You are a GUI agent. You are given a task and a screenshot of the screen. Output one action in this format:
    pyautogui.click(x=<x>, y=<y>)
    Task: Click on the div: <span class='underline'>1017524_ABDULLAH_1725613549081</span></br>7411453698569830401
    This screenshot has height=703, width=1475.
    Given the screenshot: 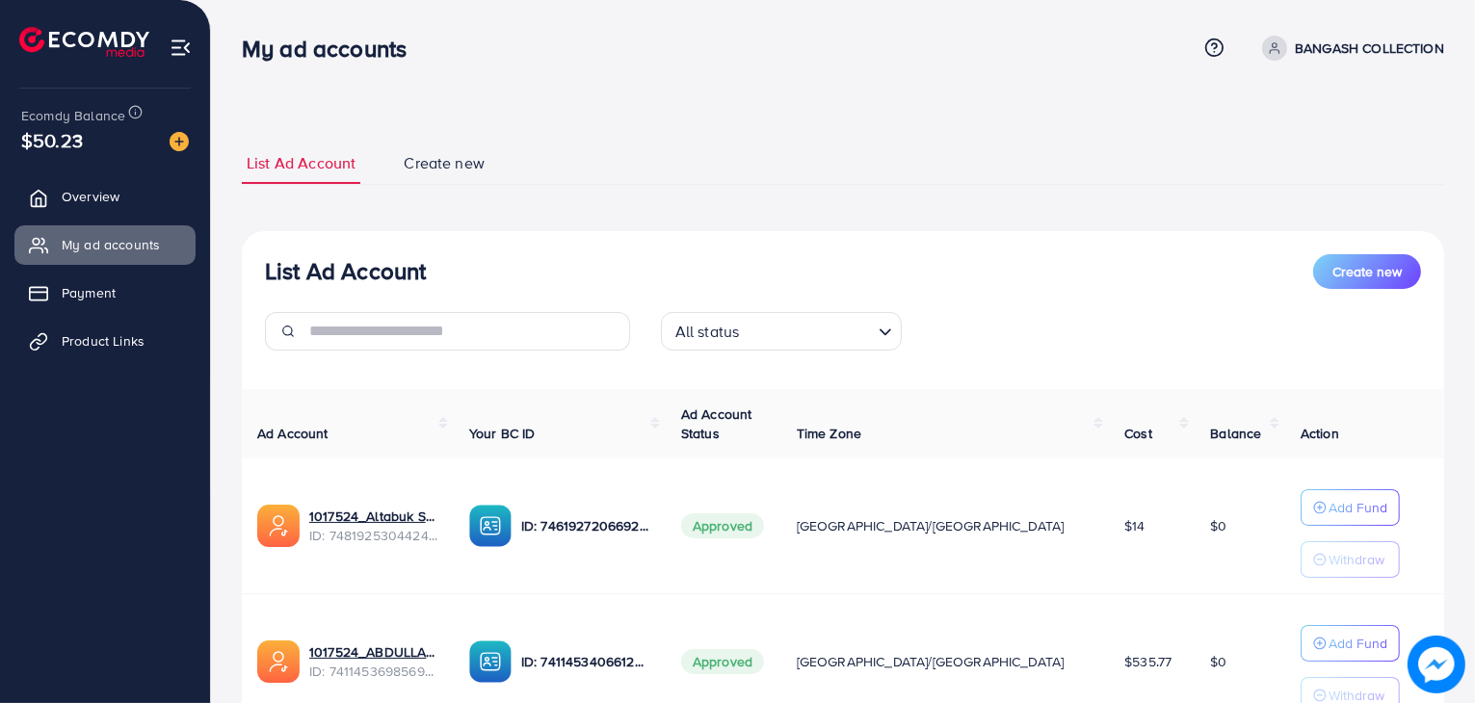 What is the action you would take?
    pyautogui.click(x=374, y=662)
    